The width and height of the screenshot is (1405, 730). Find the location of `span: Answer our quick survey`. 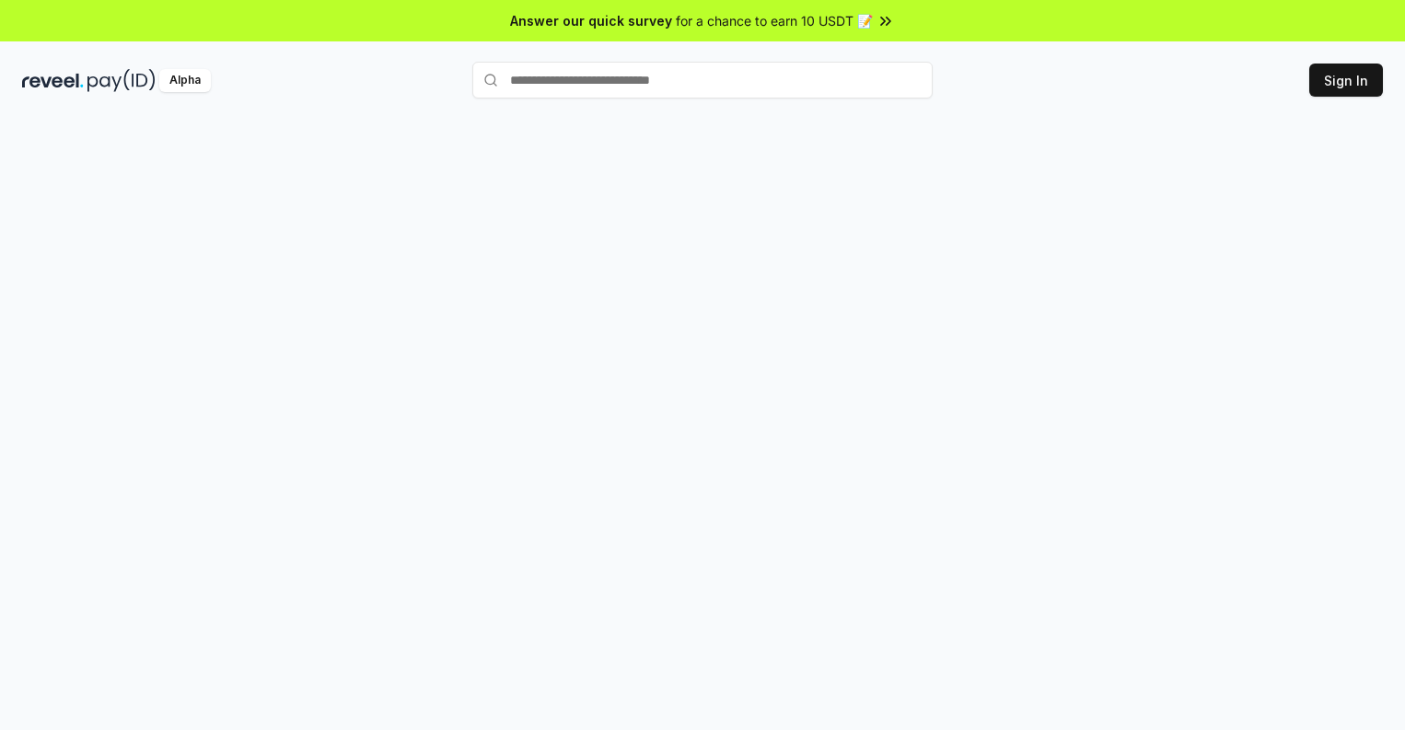

span: Answer our quick survey is located at coordinates (591, 20).